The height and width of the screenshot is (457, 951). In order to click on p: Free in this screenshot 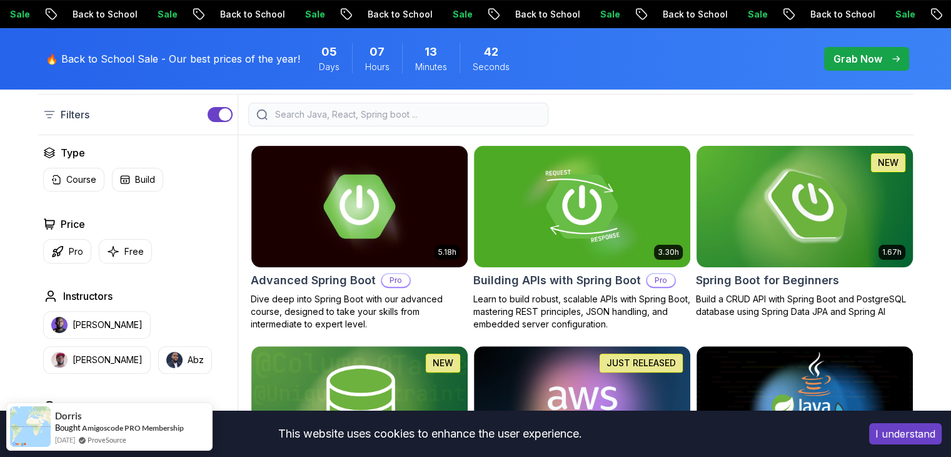, I will do `click(134, 251)`.